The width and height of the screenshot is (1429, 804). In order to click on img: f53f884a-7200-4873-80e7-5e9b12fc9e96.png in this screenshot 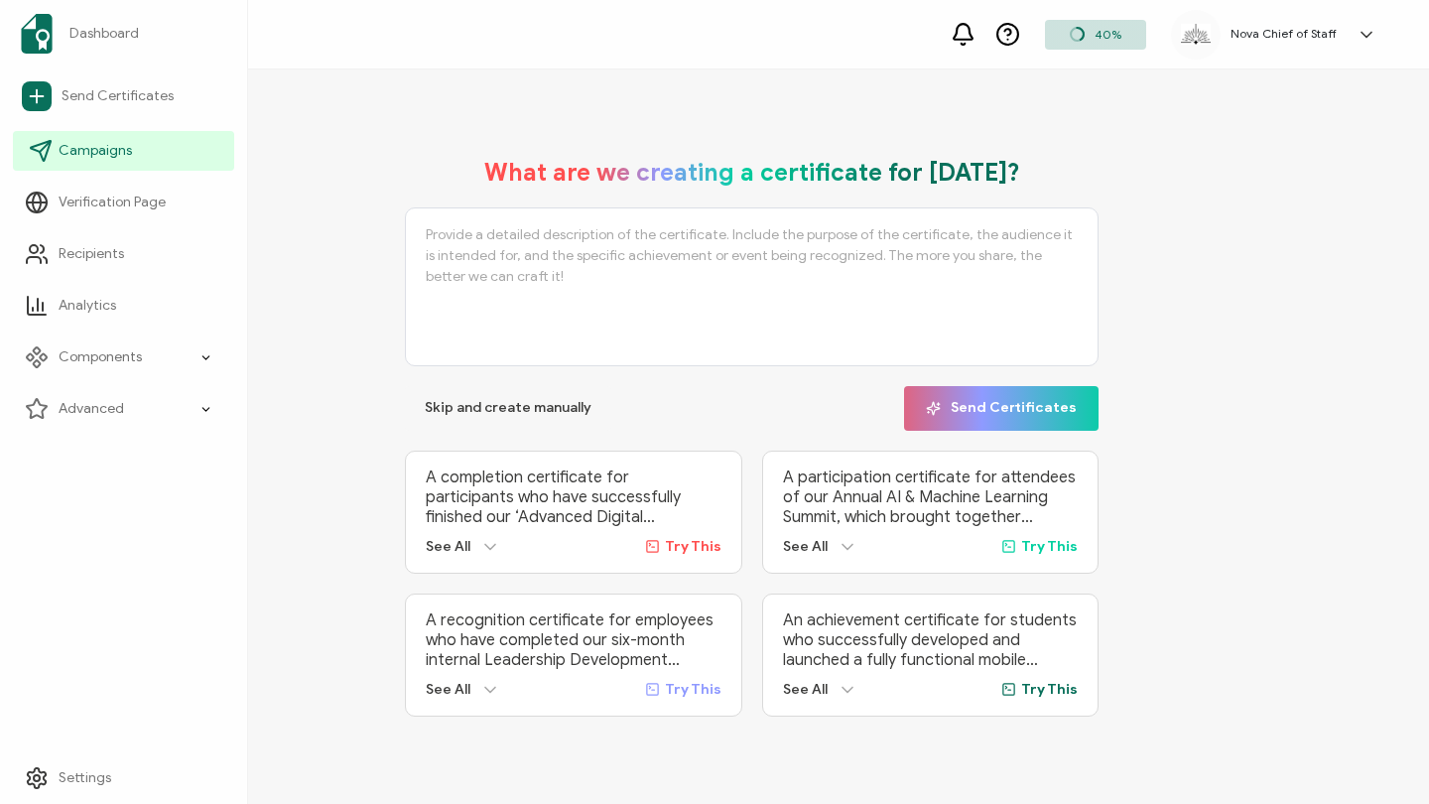, I will do `click(1195, 34)`.